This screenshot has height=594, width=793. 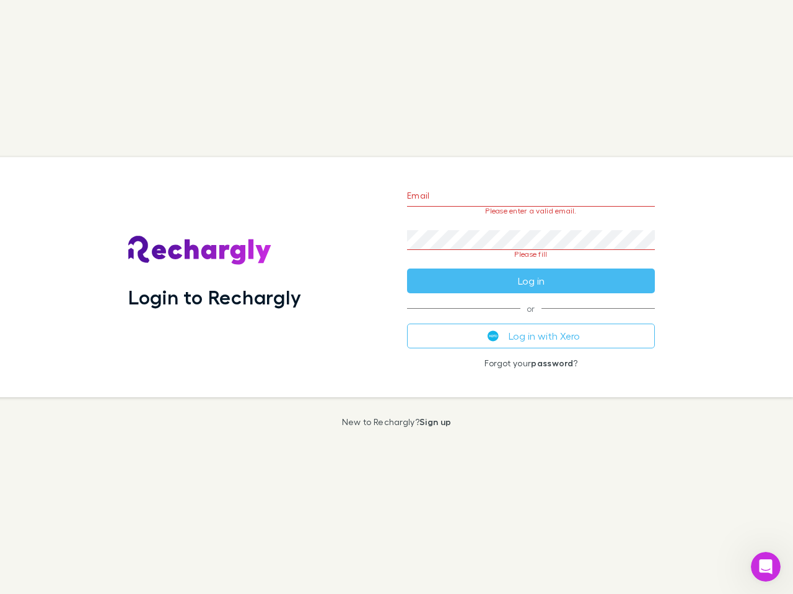 I want to click on button: Log in with Xero, so click(x=531, y=336).